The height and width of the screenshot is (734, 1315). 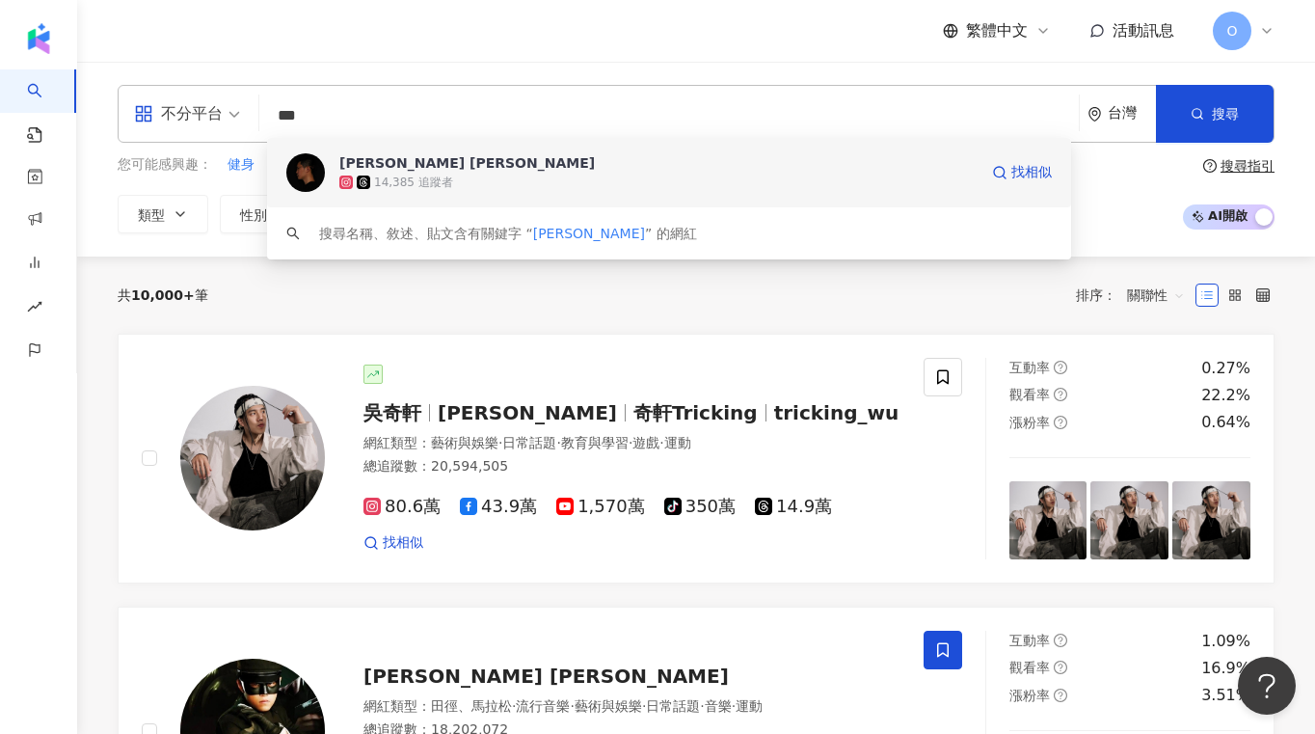 What do you see at coordinates (1225, 695) in the screenshot?
I see `div: 3.51%` at bounding box center [1225, 695].